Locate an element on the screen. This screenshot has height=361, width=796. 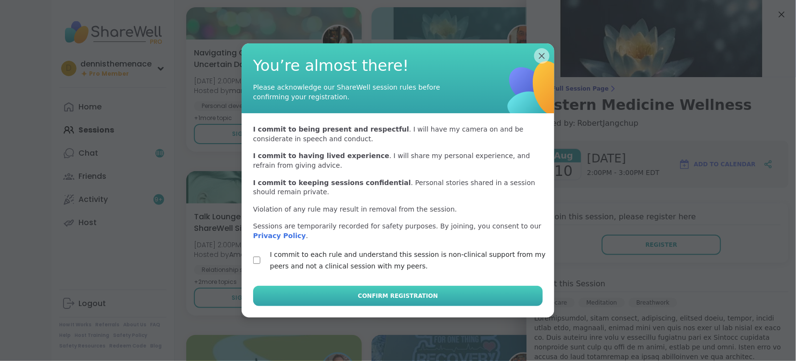
label: I commit to each rule and understand this session is non-clinical support from my peers and not a... is located at coordinates (409, 260).